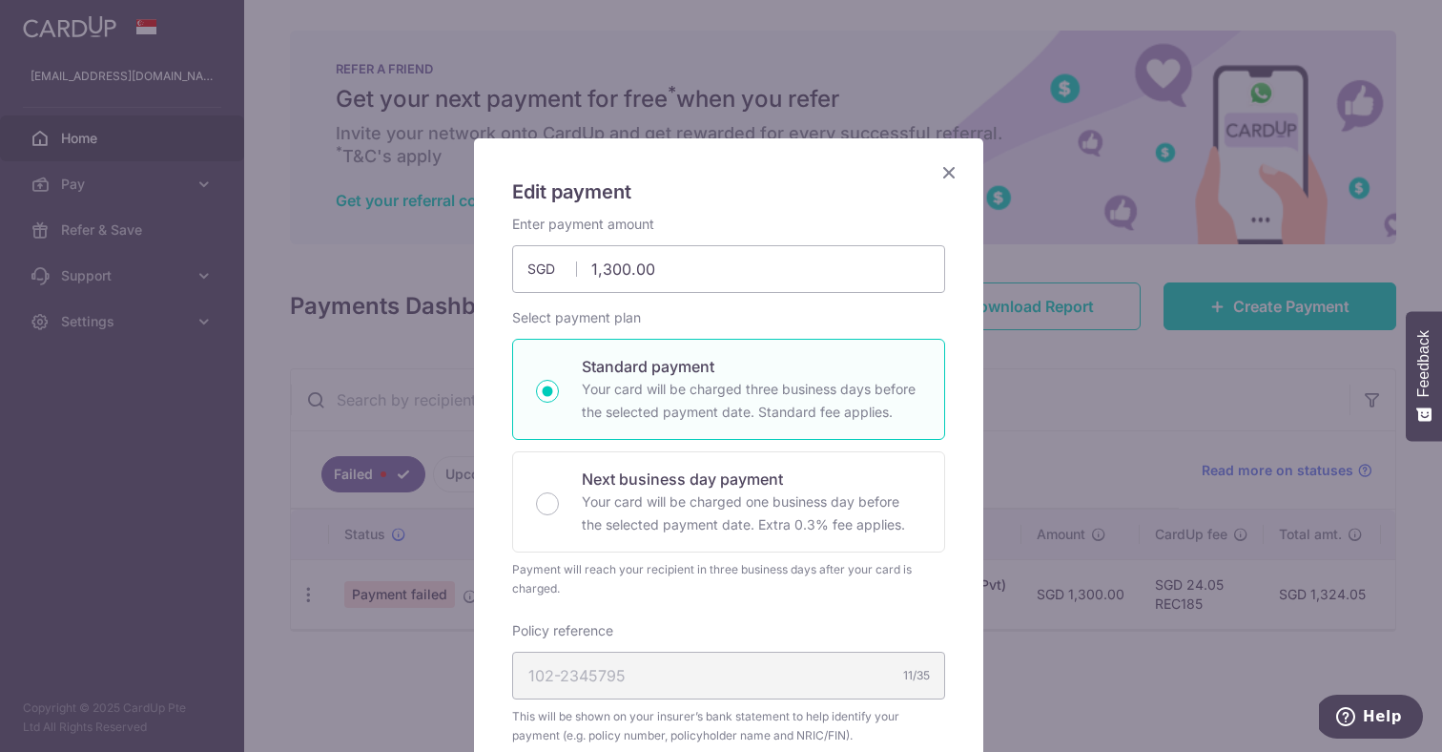 This screenshot has width=1442, height=752. Describe the element at coordinates (729, 579) in the screenshot. I see `div: Payment will reach your recipient in three business days after your card is charged.` at that location.